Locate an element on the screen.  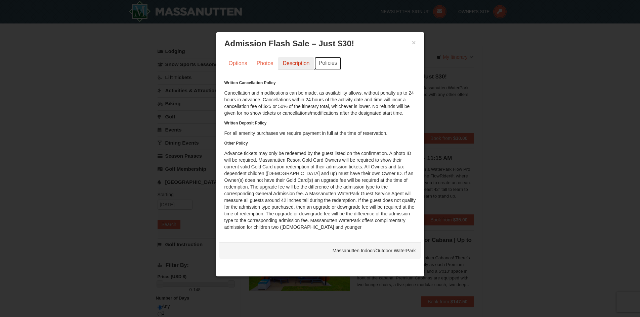
h6: Other Policy is located at coordinates (320, 143).